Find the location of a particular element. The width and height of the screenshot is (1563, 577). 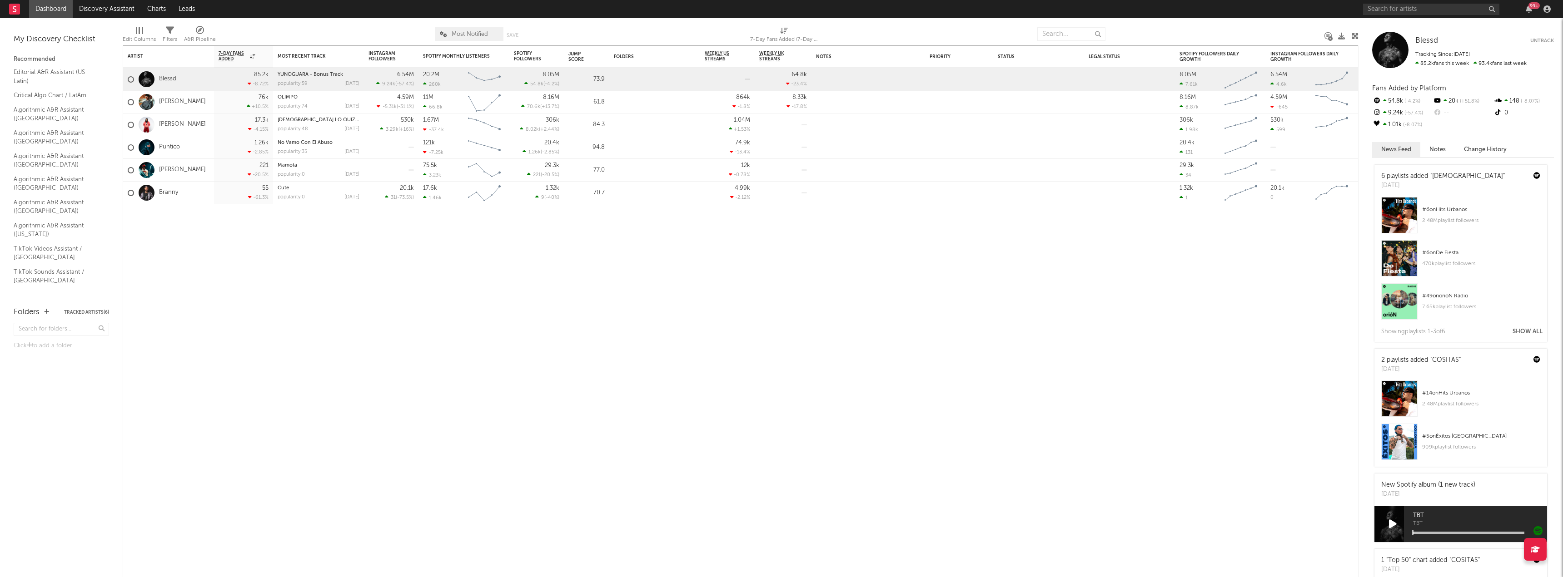

span: +16 % is located at coordinates (406, 129).